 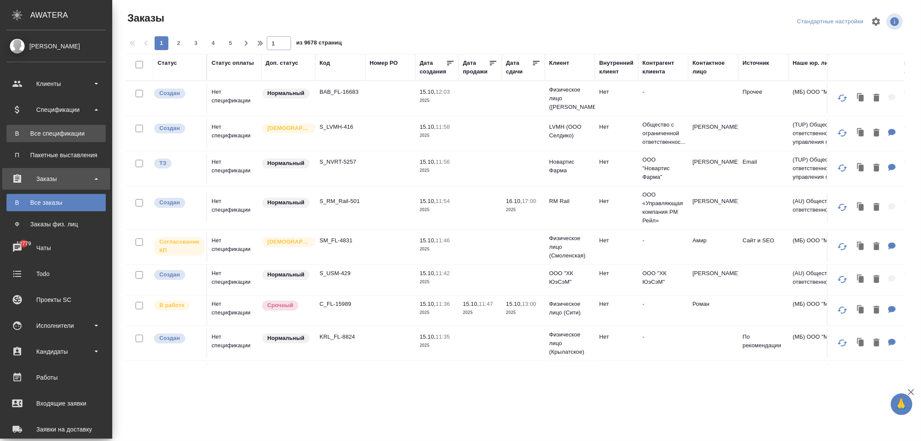 I want to click on p: C_FL-15989, so click(x=340, y=304).